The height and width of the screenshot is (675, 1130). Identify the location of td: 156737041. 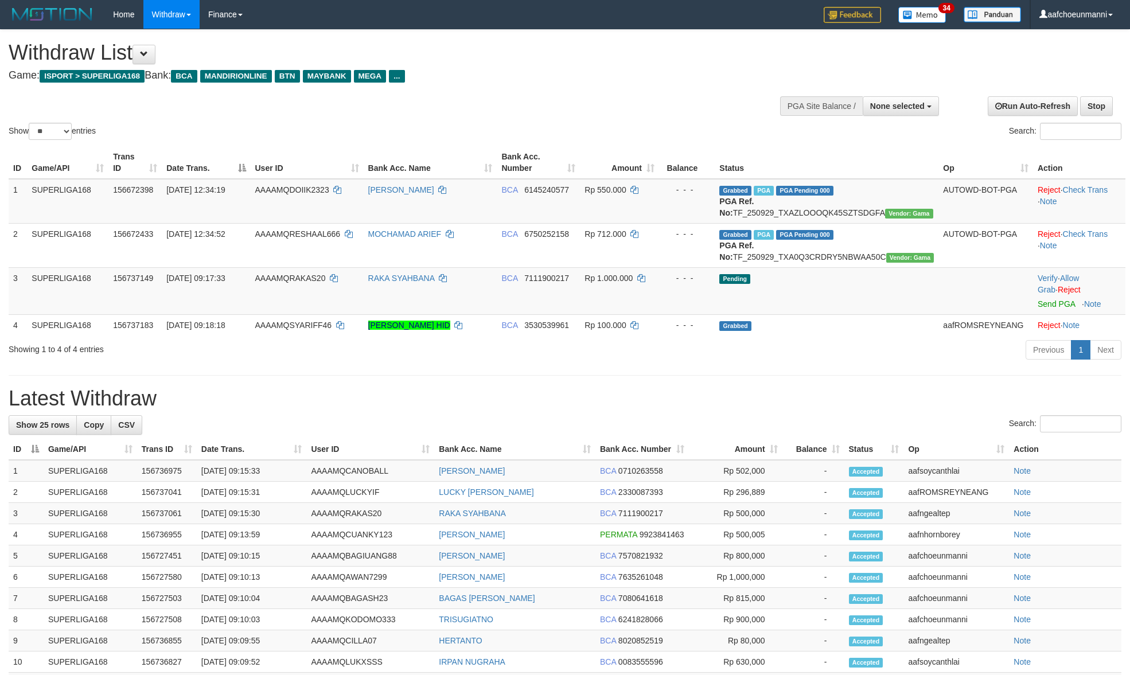
(167, 492).